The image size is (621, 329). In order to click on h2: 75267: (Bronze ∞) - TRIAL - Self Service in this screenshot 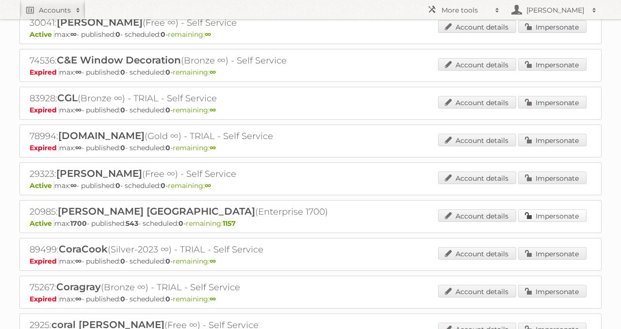, I will do `click(199, 288)`.